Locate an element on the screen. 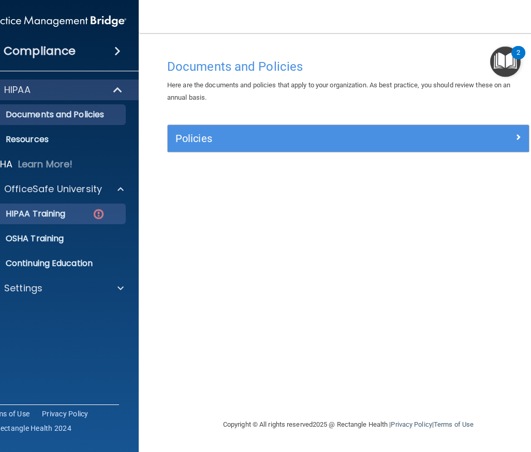 The height and width of the screenshot is (452, 531). p: HIPAA is located at coordinates (17, 90).